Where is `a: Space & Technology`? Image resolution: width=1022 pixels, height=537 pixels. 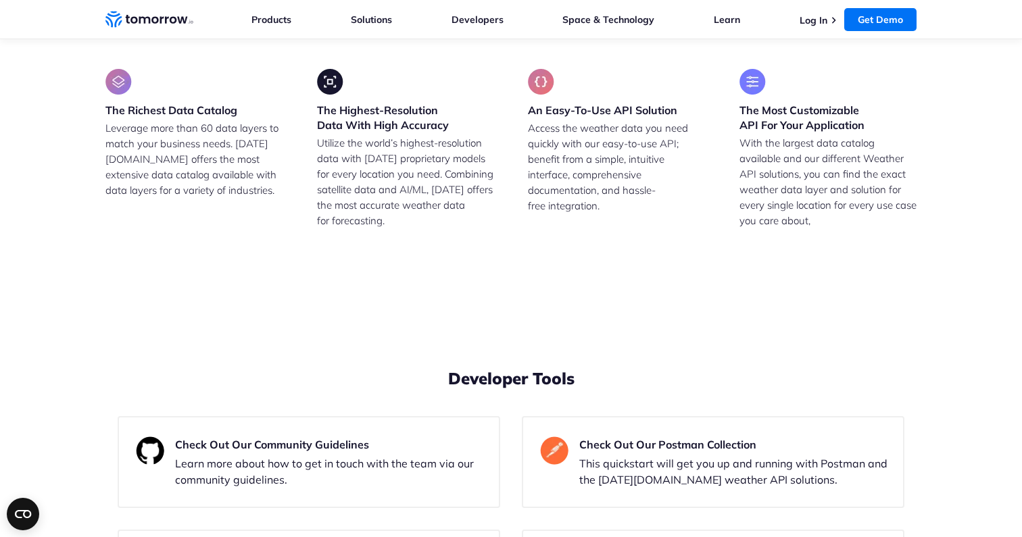
a: Space & Technology is located at coordinates (608, 20).